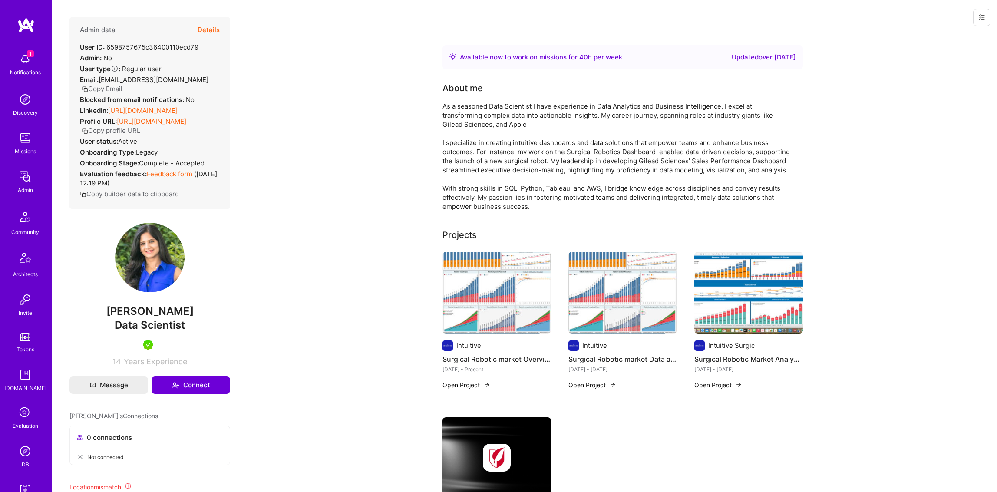 This screenshot has width=997, height=492. I want to click on img: Surgical Robotic Market Analysis, so click(748, 293).